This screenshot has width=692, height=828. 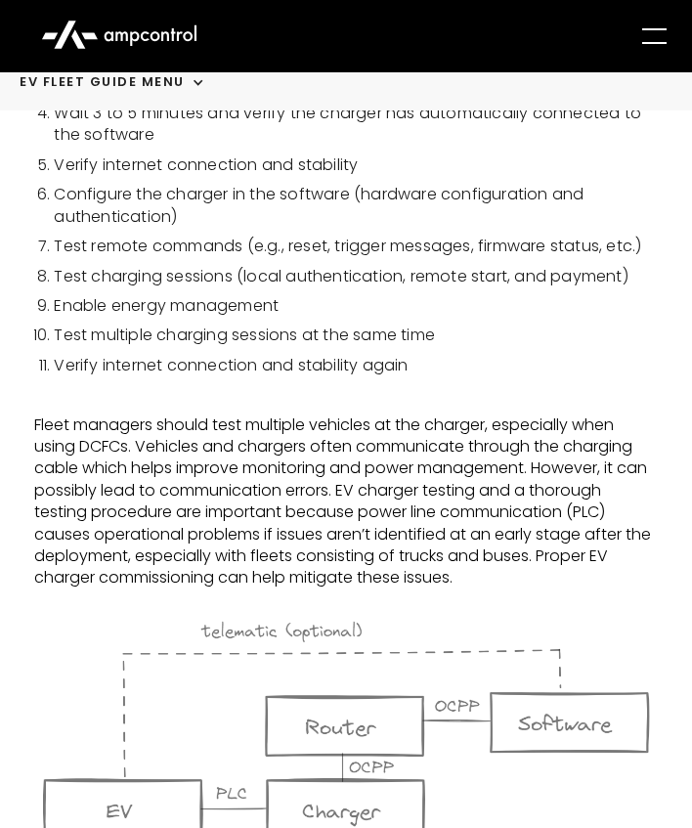 What do you see at coordinates (345, 501) in the screenshot?
I see `p: Fleet managers should test multiple vehicles at the charger, especially when using DCFCs. Vehicle...` at bounding box center [345, 501].